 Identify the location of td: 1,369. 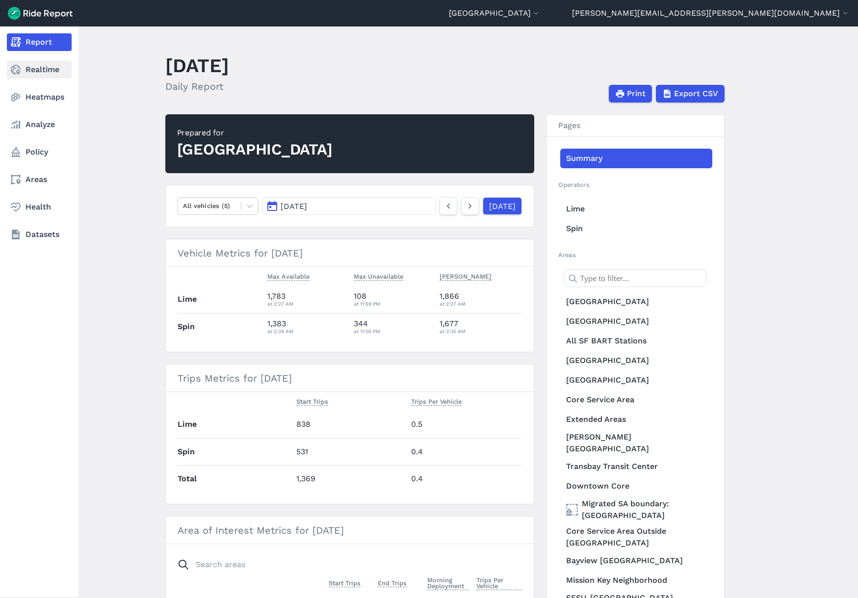
(350, 478).